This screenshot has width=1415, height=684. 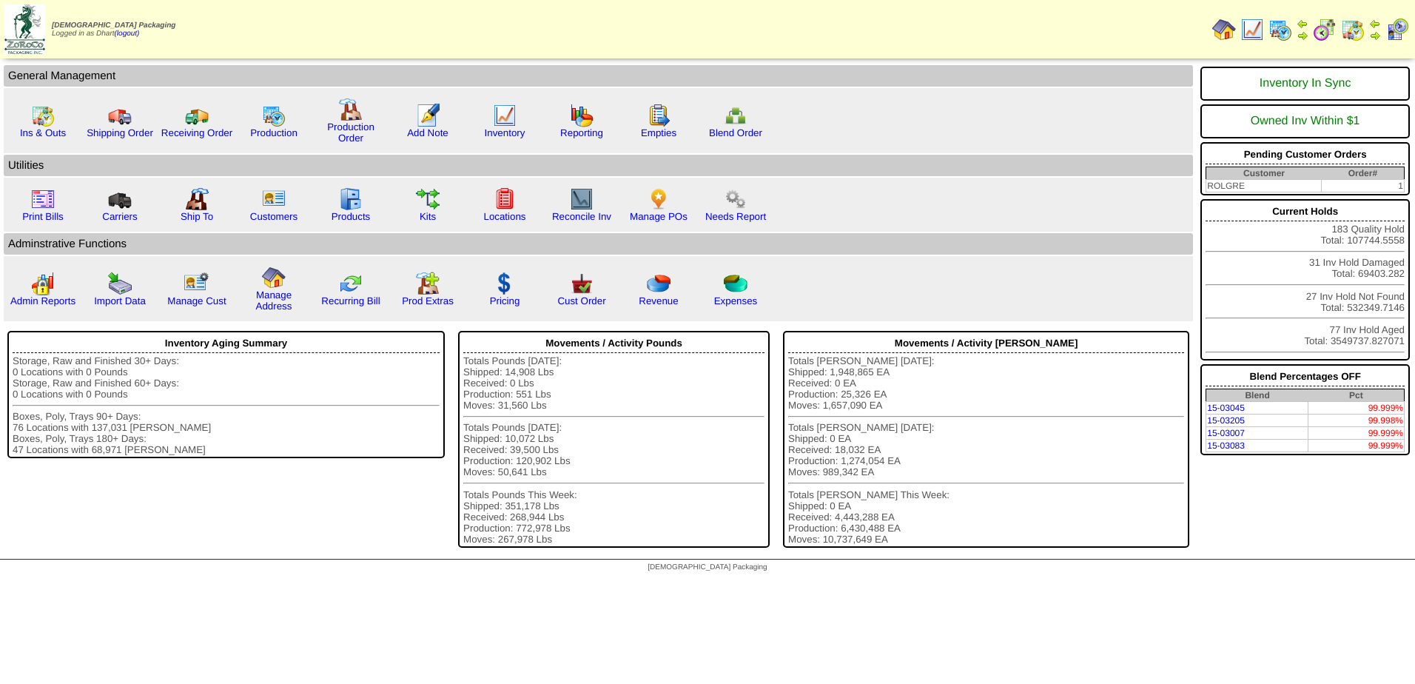 I want to click on img: prodextras.gif, so click(x=428, y=283).